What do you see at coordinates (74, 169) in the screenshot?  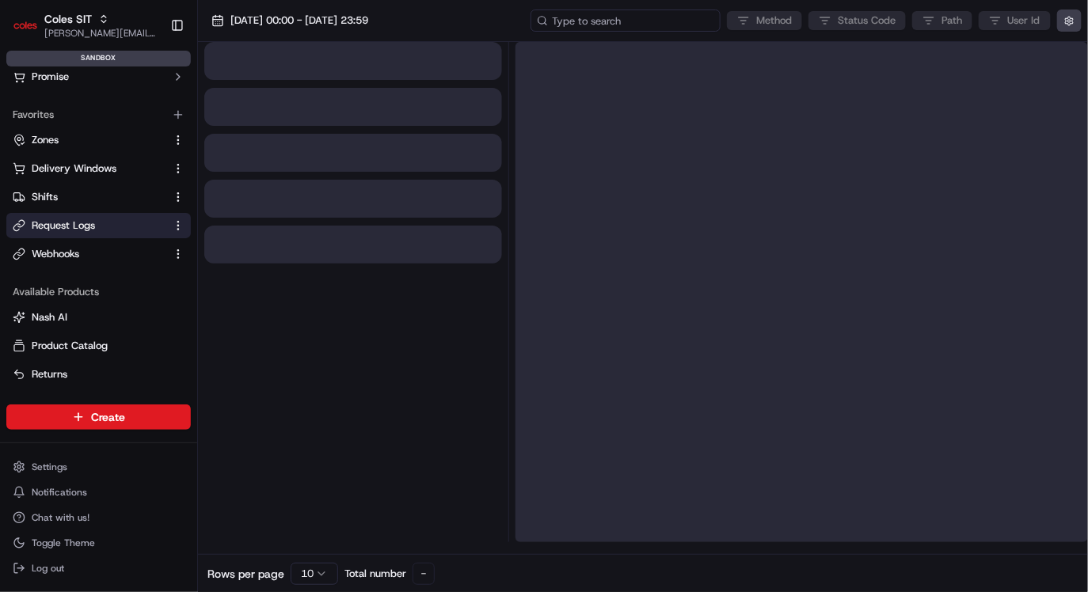 I see `span: Delivery Windows` at bounding box center [74, 169].